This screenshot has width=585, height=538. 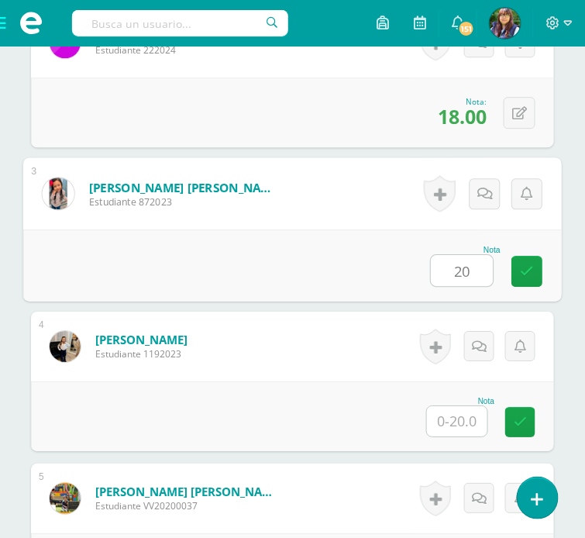 What do you see at coordinates (65, 498) in the screenshot?
I see `img: 13b498d166238e598d7ae667e8185a18.png` at bounding box center [65, 498].